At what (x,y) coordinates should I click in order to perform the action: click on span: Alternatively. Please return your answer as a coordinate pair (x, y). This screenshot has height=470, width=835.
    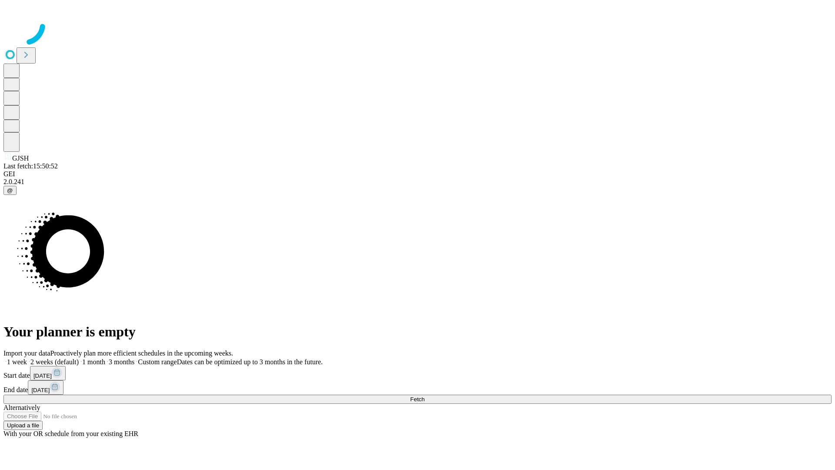
    Looking at the image, I should click on (22, 407).